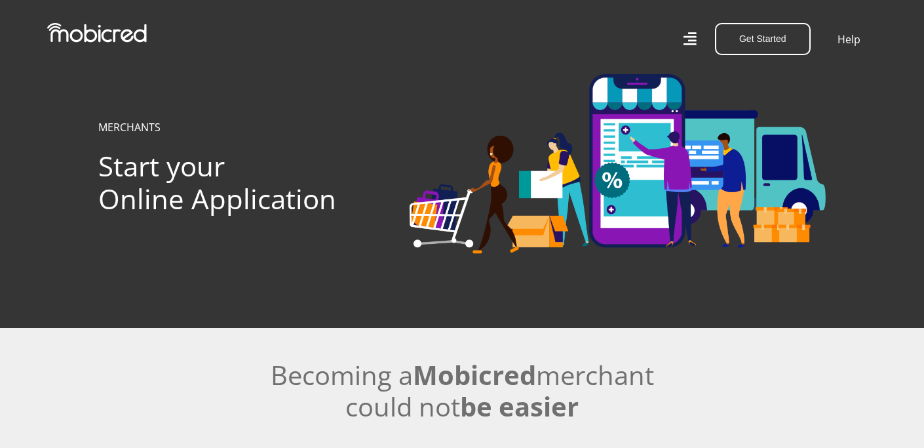  Describe the element at coordinates (519, 406) in the screenshot. I see `span: be easier` at that location.